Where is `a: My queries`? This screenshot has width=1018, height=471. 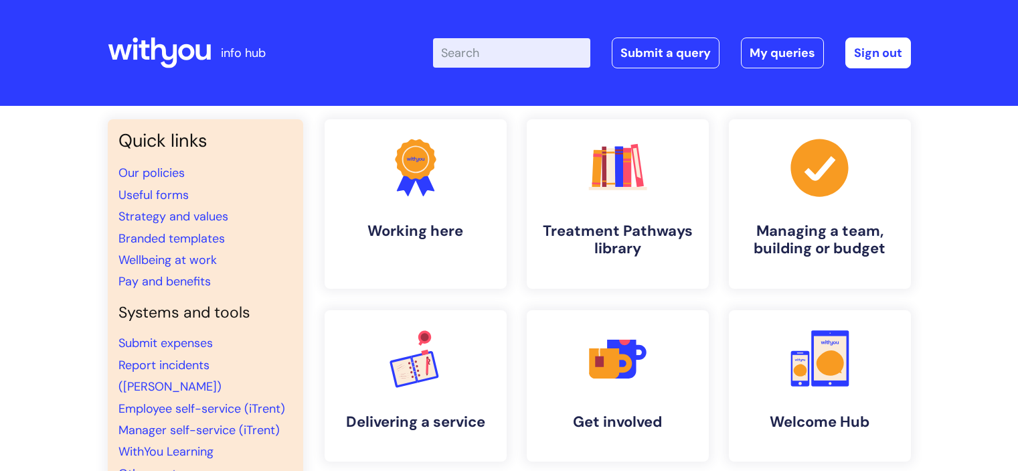
a: My queries is located at coordinates (783, 53).